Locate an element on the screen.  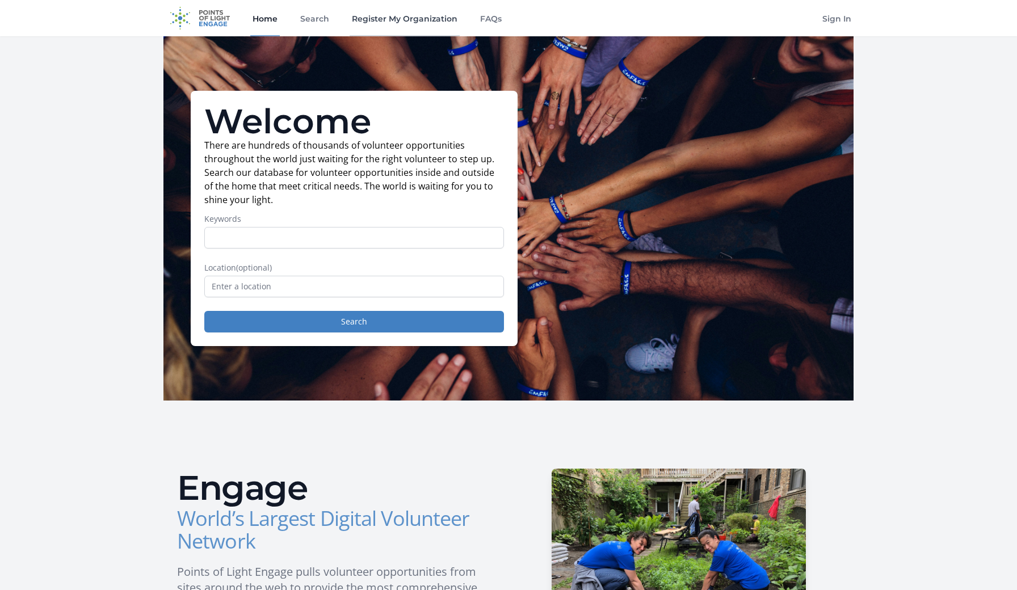
label: Keywords is located at coordinates (354, 219).